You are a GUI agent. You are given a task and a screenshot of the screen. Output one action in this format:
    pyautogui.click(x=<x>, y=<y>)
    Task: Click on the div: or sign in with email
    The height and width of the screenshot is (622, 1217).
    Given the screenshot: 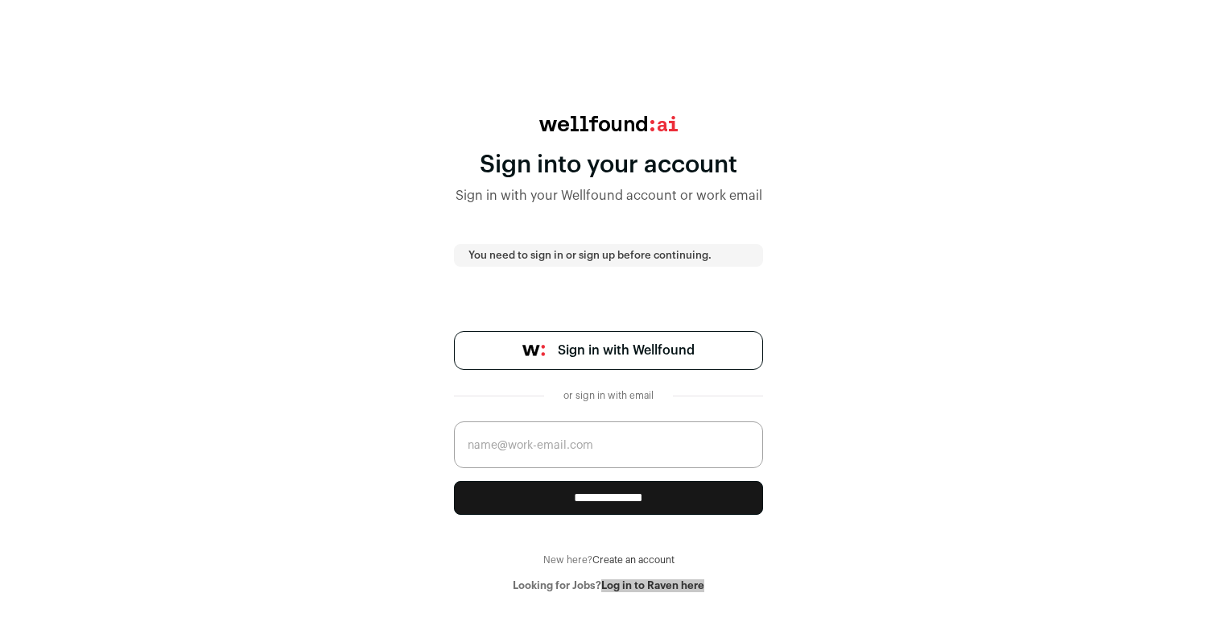 What is the action you would take?
    pyautogui.click(x=609, y=395)
    